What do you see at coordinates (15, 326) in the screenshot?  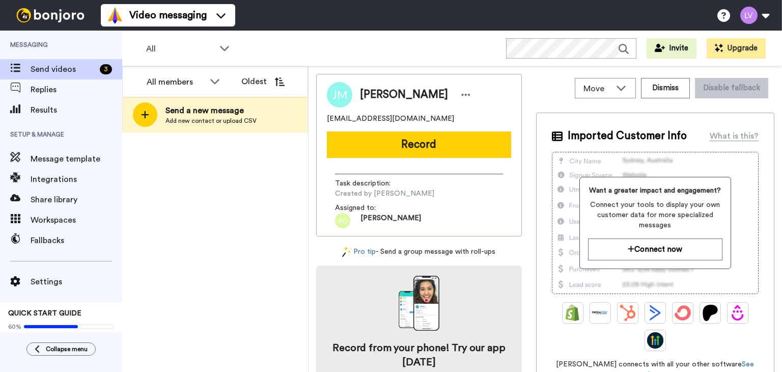 I see `span: 60%` at bounding box center [15, 326].